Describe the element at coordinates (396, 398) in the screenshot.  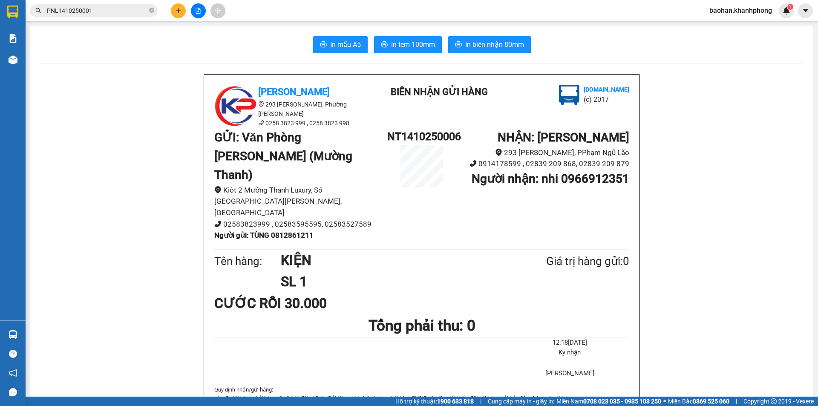
I see `i: Quý Khách phải báo mã số trên Biên Nhận Gửi Hàng khi nhận hàng, phải trình CMND và giấy giới thiệ...` at that location.